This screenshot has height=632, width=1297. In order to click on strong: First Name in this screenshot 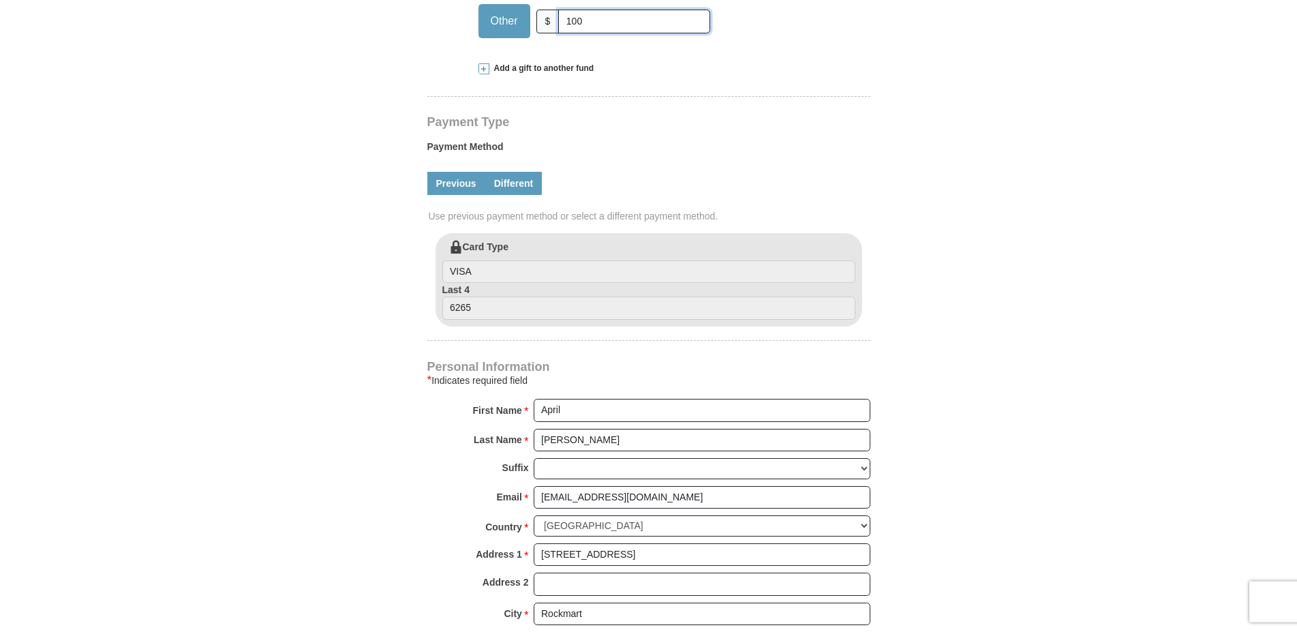, I will do `click(498, 410)`.